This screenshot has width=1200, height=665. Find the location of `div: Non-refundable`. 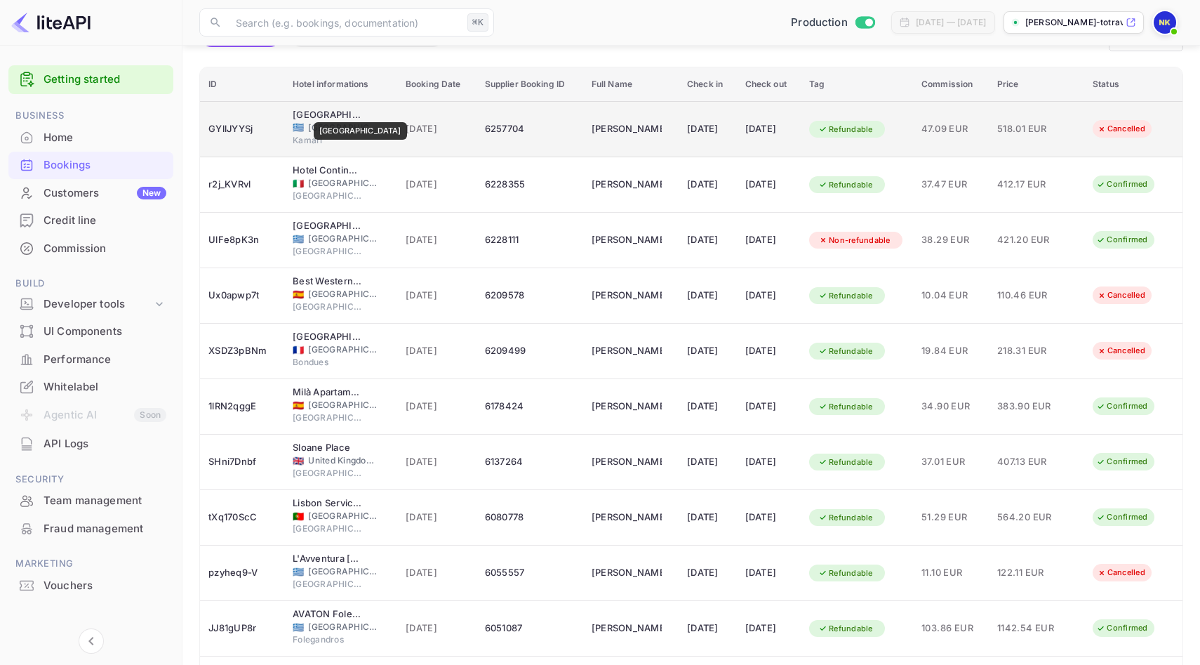

div: Non-refundable is located at coordinates (854, 240).